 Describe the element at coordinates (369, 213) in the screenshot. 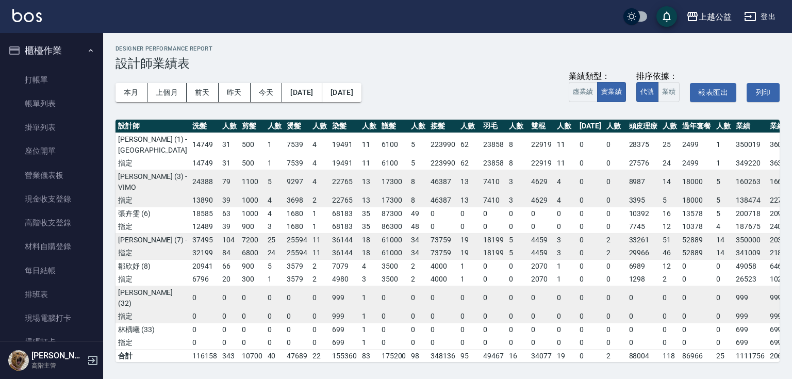

I see `td: 35` at that location.